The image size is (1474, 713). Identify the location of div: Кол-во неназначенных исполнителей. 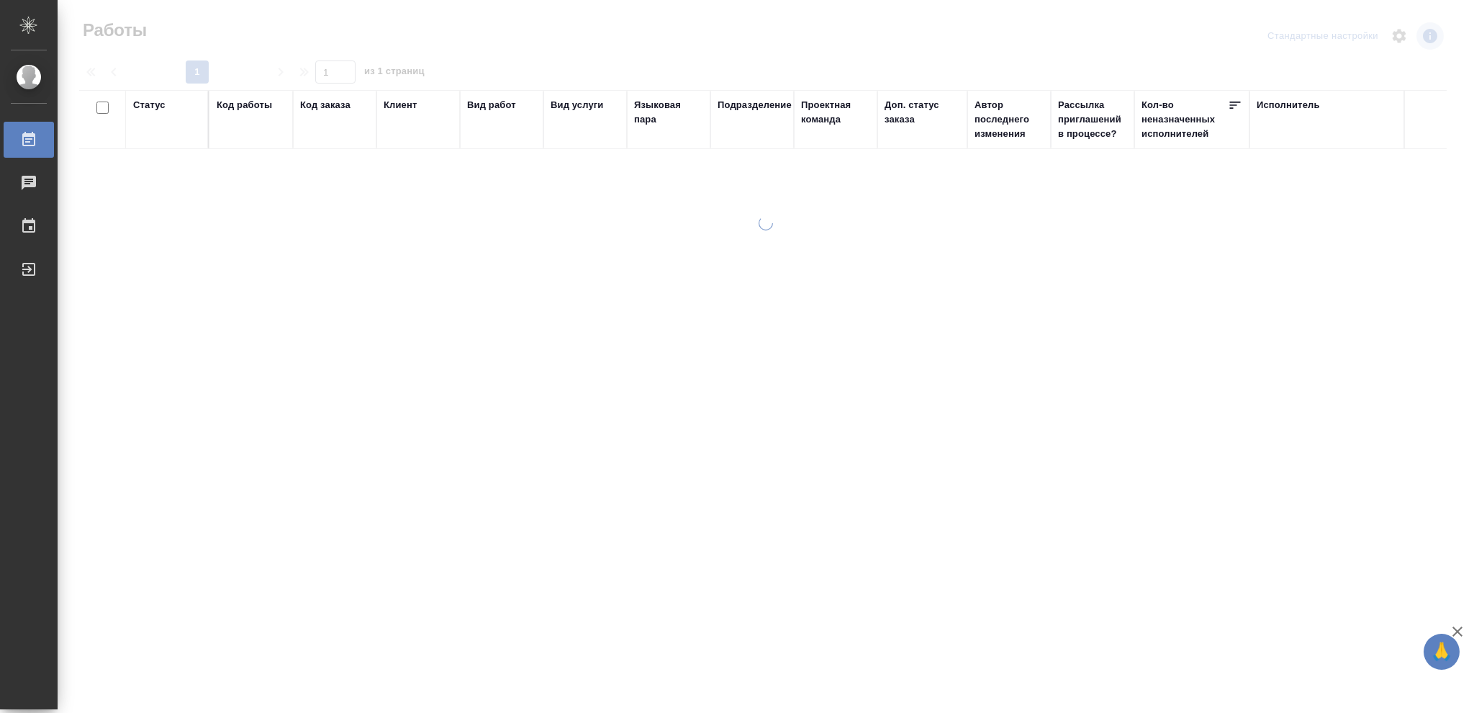
(1185, 119).